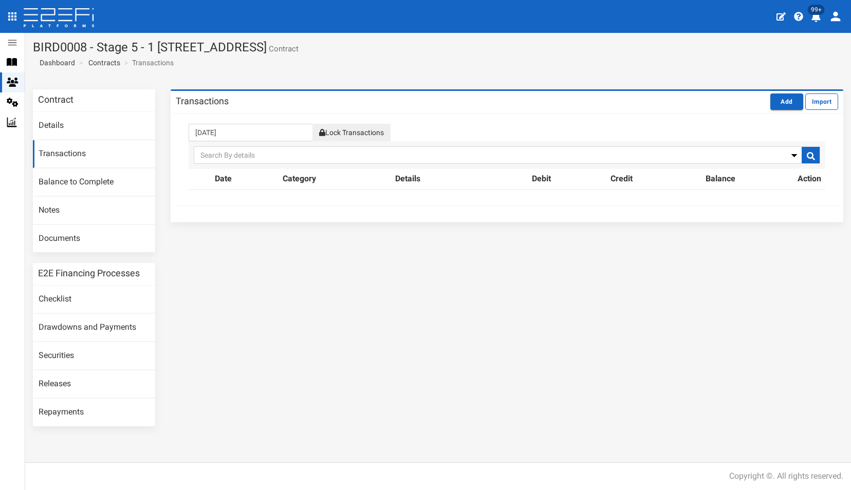  What do you see at coordinates (507, 155) in the screenshot?
I see `input: Search By details` at bounding box center [507, 155].